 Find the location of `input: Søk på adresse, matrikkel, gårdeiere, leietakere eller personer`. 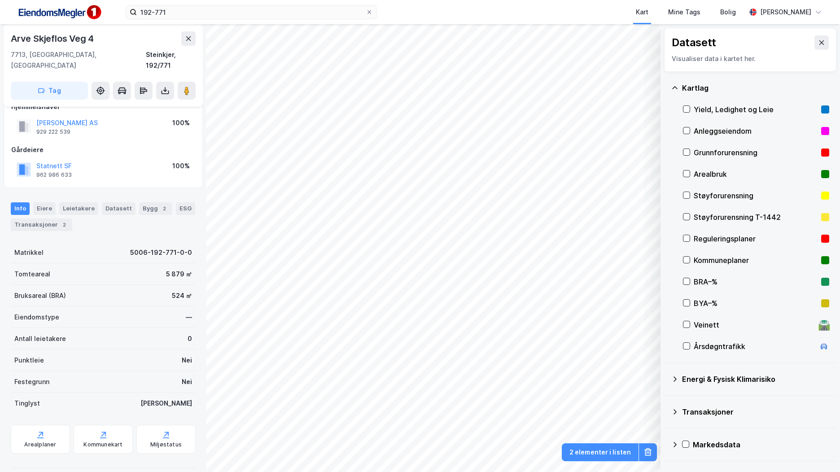

input: Søk på adresse, matrikkel, gårdeiere, leietakere eller personer is located at coordinates (251, 12).